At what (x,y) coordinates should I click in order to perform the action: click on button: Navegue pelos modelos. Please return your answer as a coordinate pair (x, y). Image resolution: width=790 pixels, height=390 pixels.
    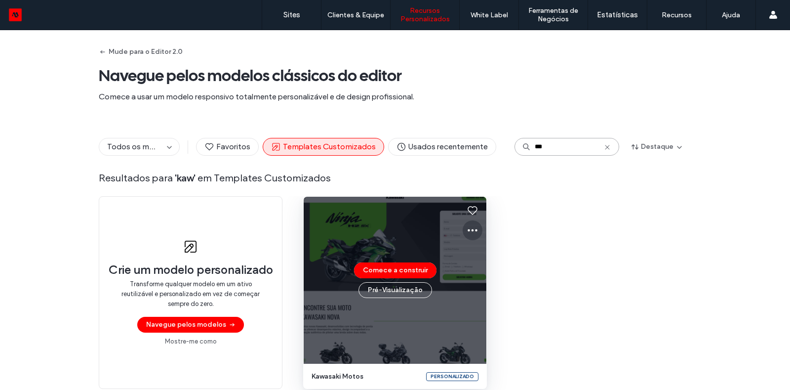
    Looking at the image, I should click on (191, 324).